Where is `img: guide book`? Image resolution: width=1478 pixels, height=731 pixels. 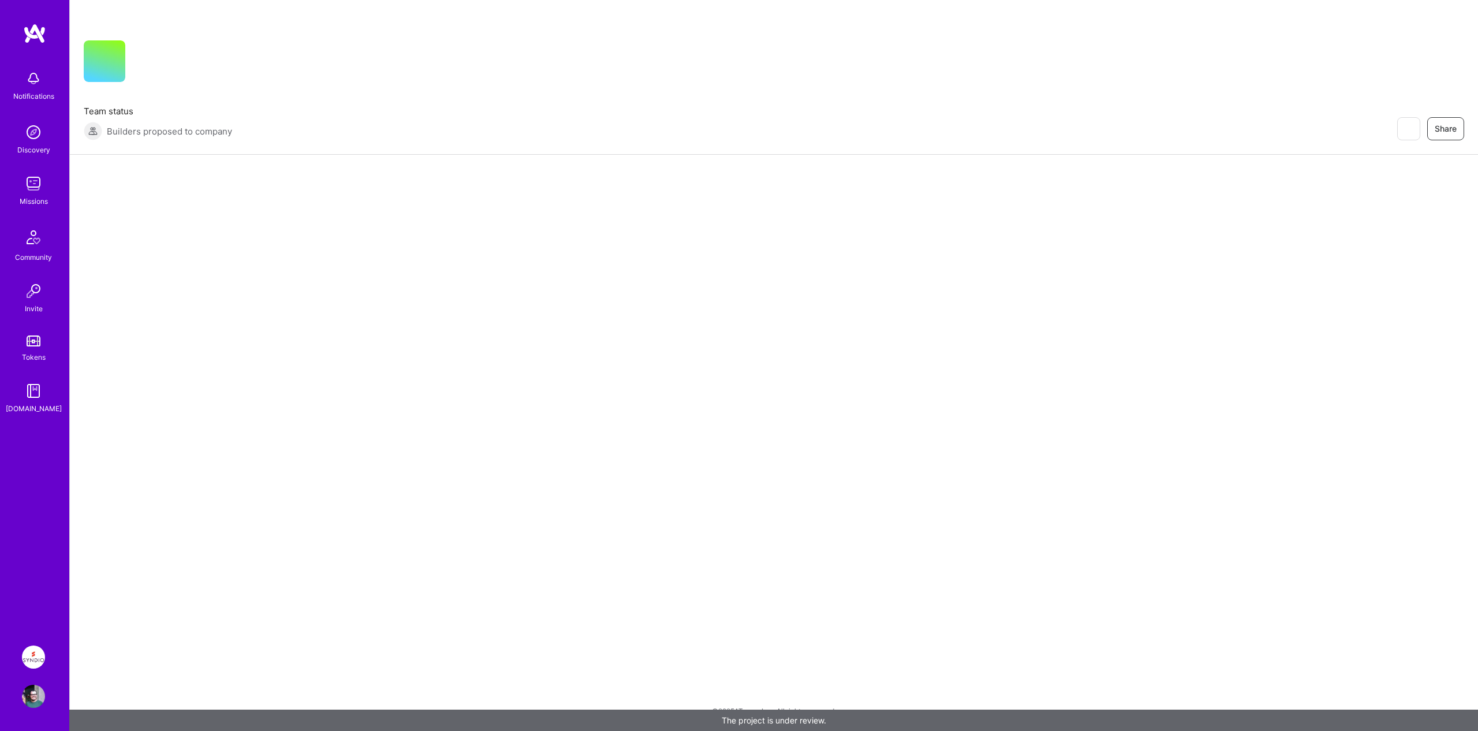 img: guide book is located at coordinates (33, 391).